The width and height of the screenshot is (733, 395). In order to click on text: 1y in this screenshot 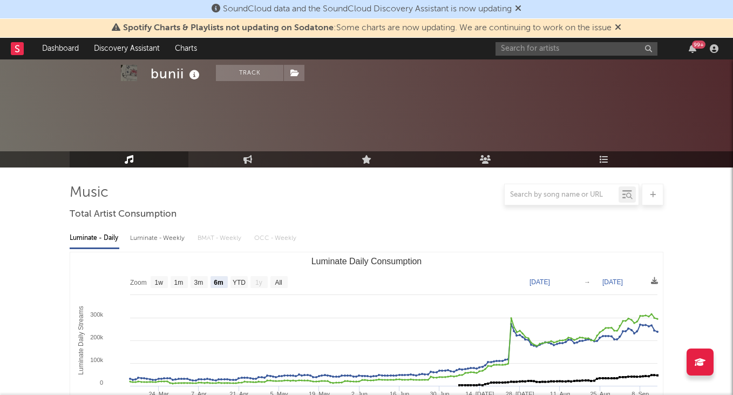, I will do `click(259, 282)`.